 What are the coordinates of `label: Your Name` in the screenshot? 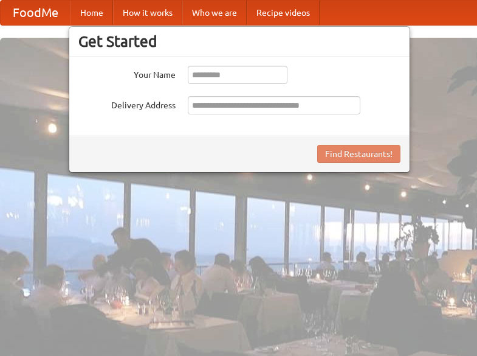 It's located at (127, 73).